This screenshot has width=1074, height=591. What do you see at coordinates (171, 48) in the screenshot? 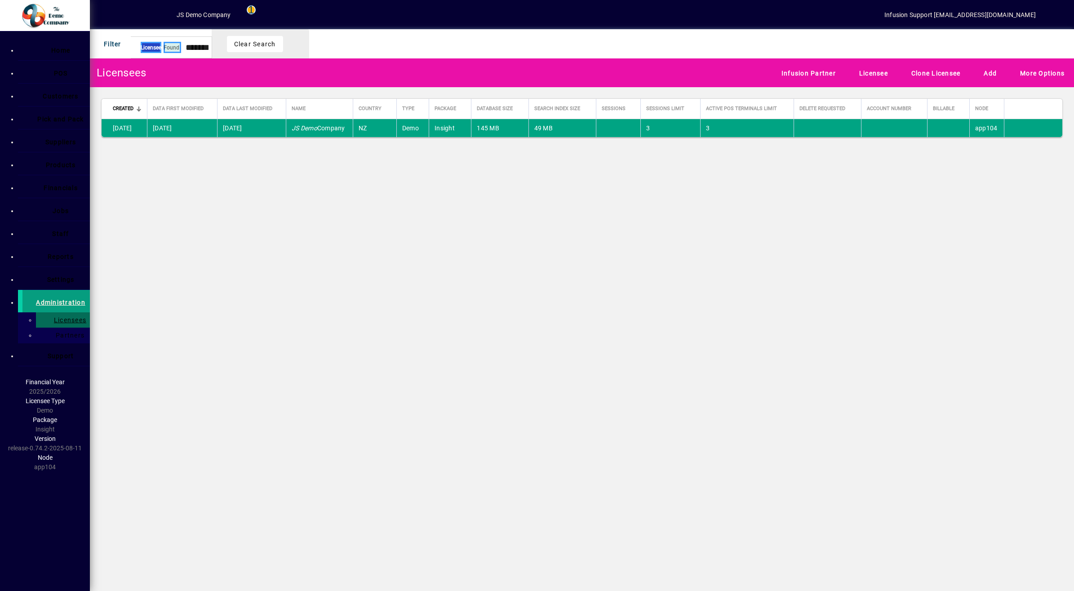
I see `span: Found` at bounding box center [171, 48].